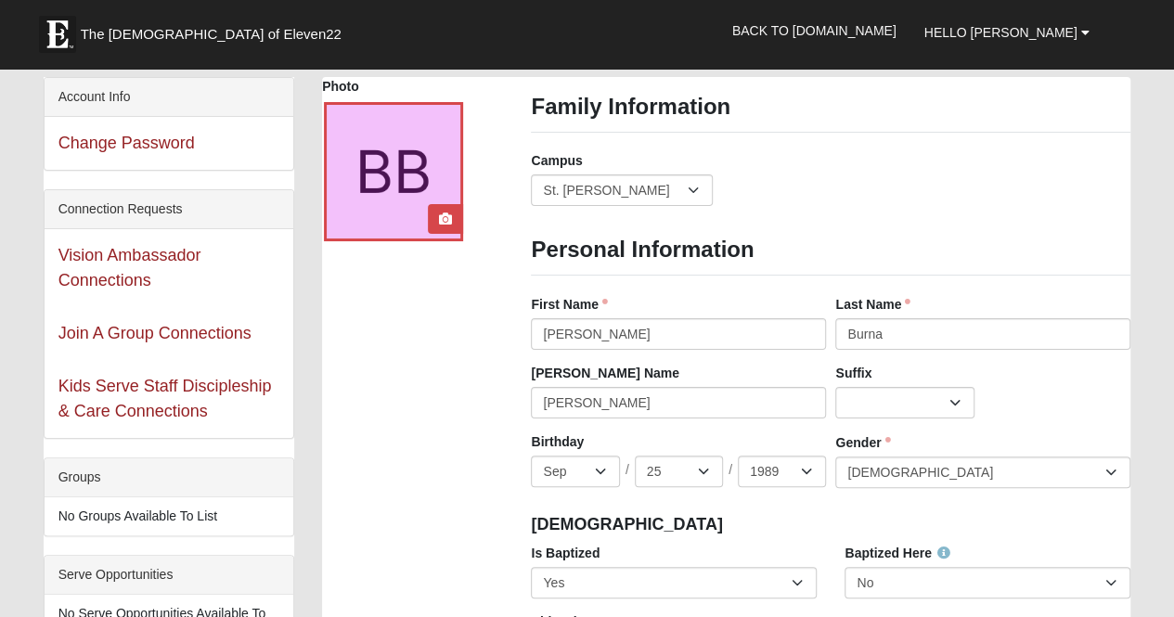  I want to click on label: Birthday, so click(557, 442).